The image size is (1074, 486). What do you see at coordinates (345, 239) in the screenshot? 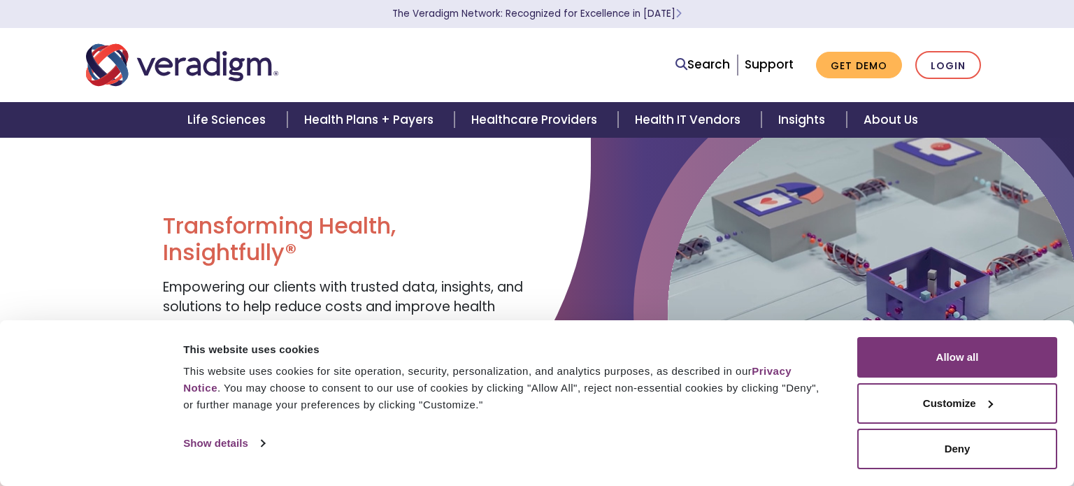
I see `h1: Transforming Health, Insightfully®` at bounding box center [345, 239].